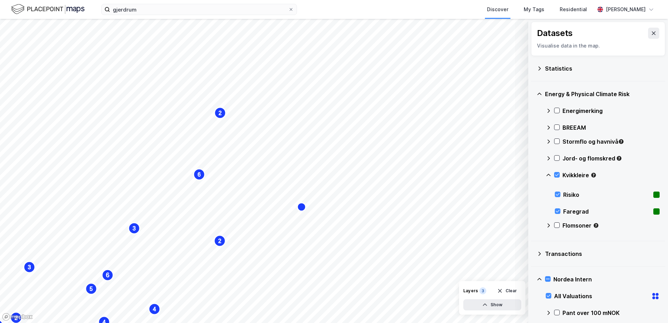 The image size is (668, 323). Describe the element at coordinates (611, 127) in the screenshot. I see `div: BREEAM` at that location.